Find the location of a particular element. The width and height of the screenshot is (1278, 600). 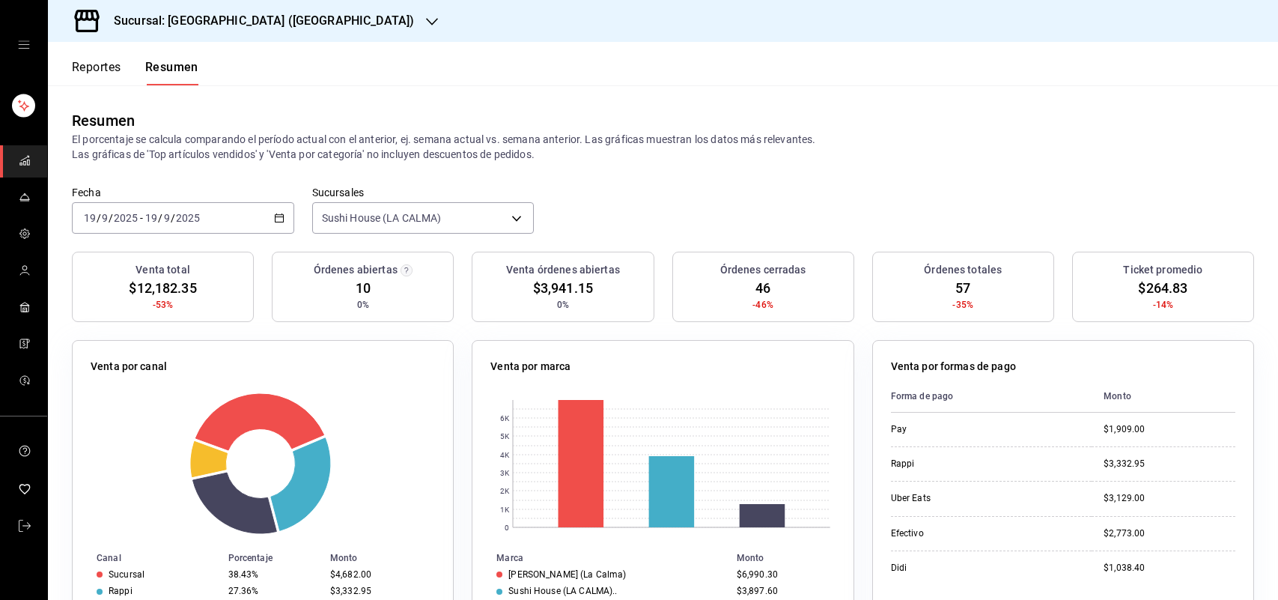

text: 5K is located at coordinates (504, 436).